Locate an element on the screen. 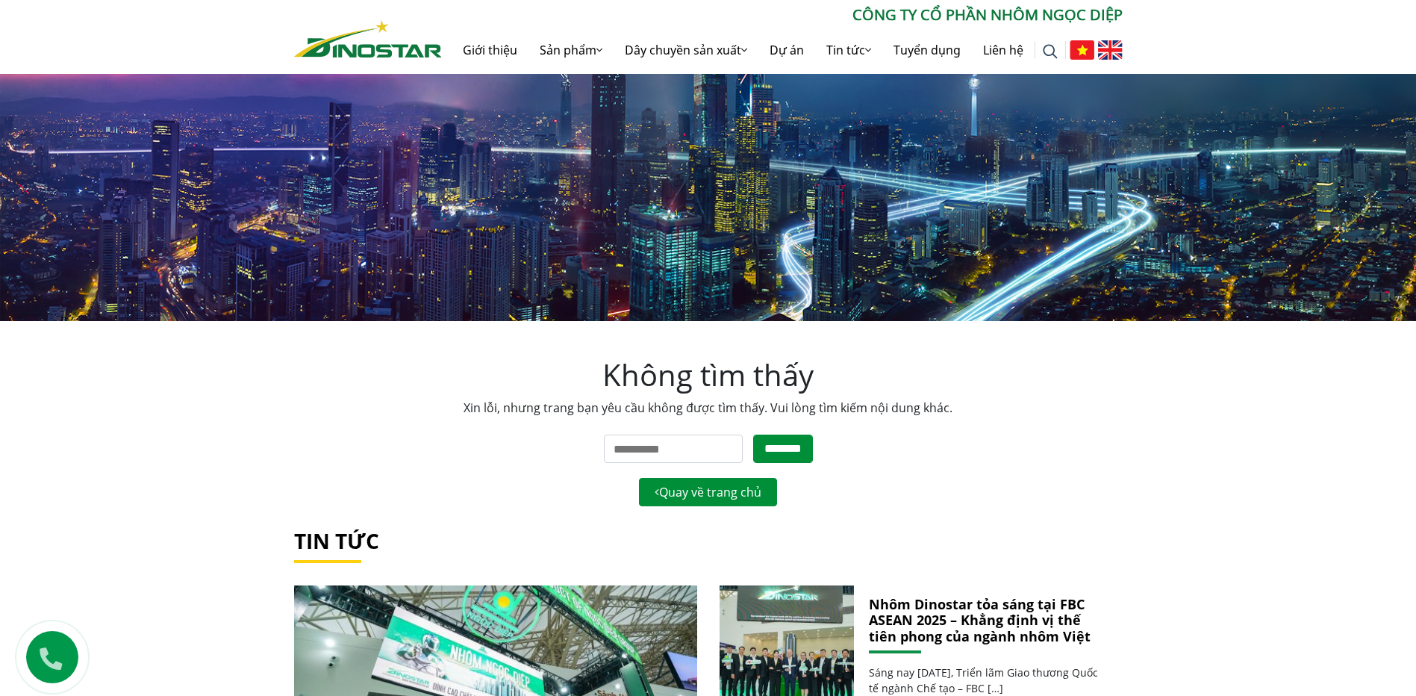 This screenshot has height=696, width=1416. p: Xin lỗi, nhưng trang bạn yêu cầu không được tìm thấy. Vui lòng tìm kiếm nội dung khác. is located at coordinates (708, 408).